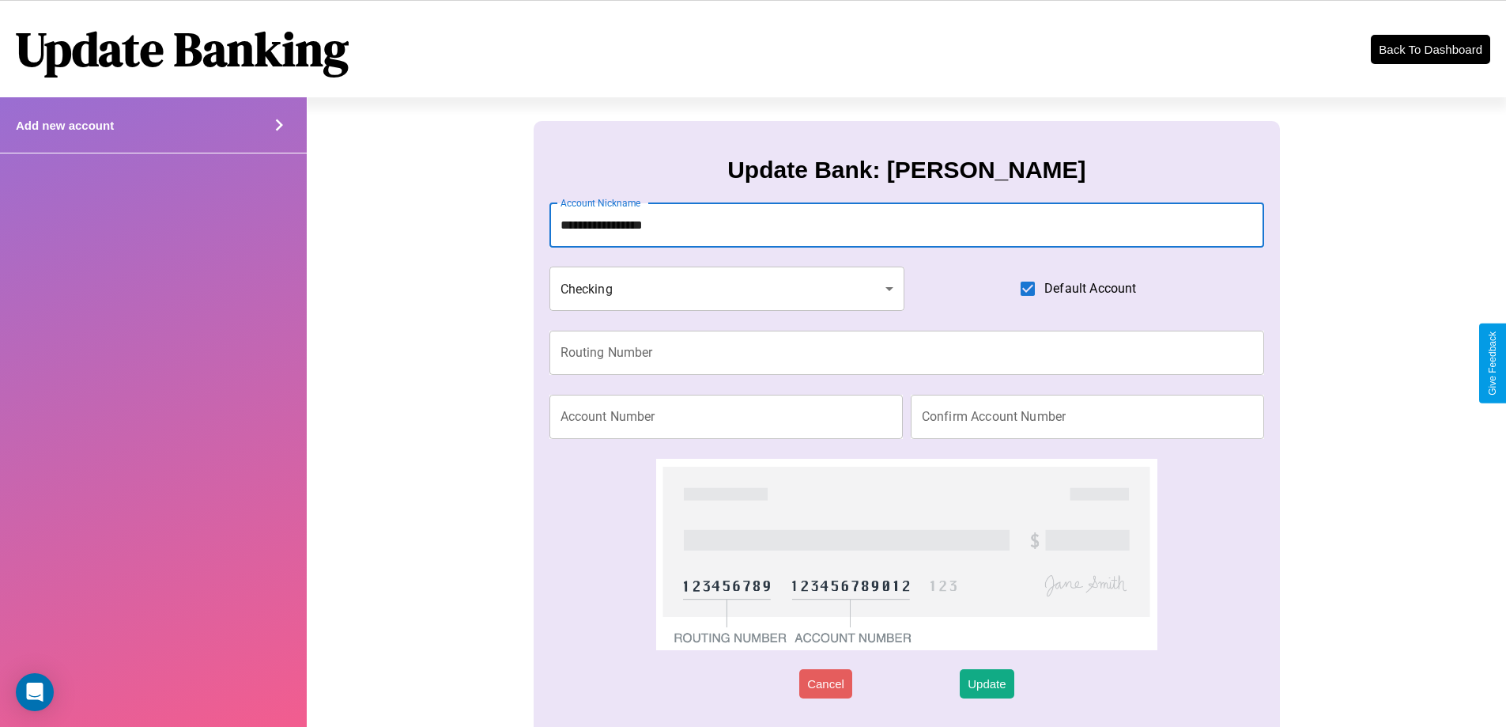  I want to click on button: Update, so click(987, 683).